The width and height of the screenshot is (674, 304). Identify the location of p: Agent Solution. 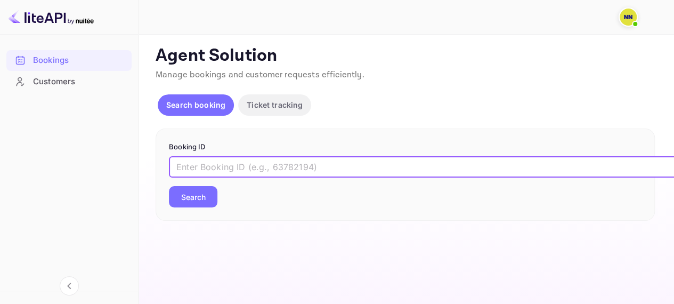
(405, 56).